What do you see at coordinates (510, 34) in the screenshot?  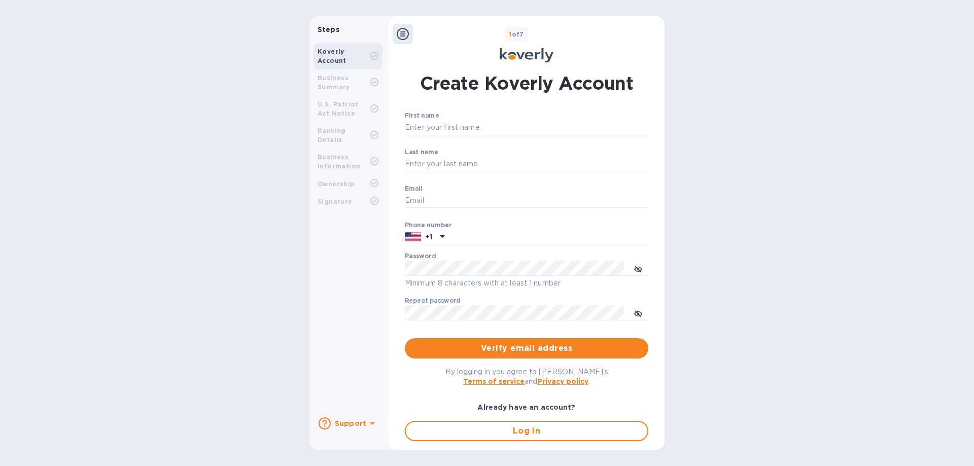 I see `span: 1` at bounding box center [510, 34].